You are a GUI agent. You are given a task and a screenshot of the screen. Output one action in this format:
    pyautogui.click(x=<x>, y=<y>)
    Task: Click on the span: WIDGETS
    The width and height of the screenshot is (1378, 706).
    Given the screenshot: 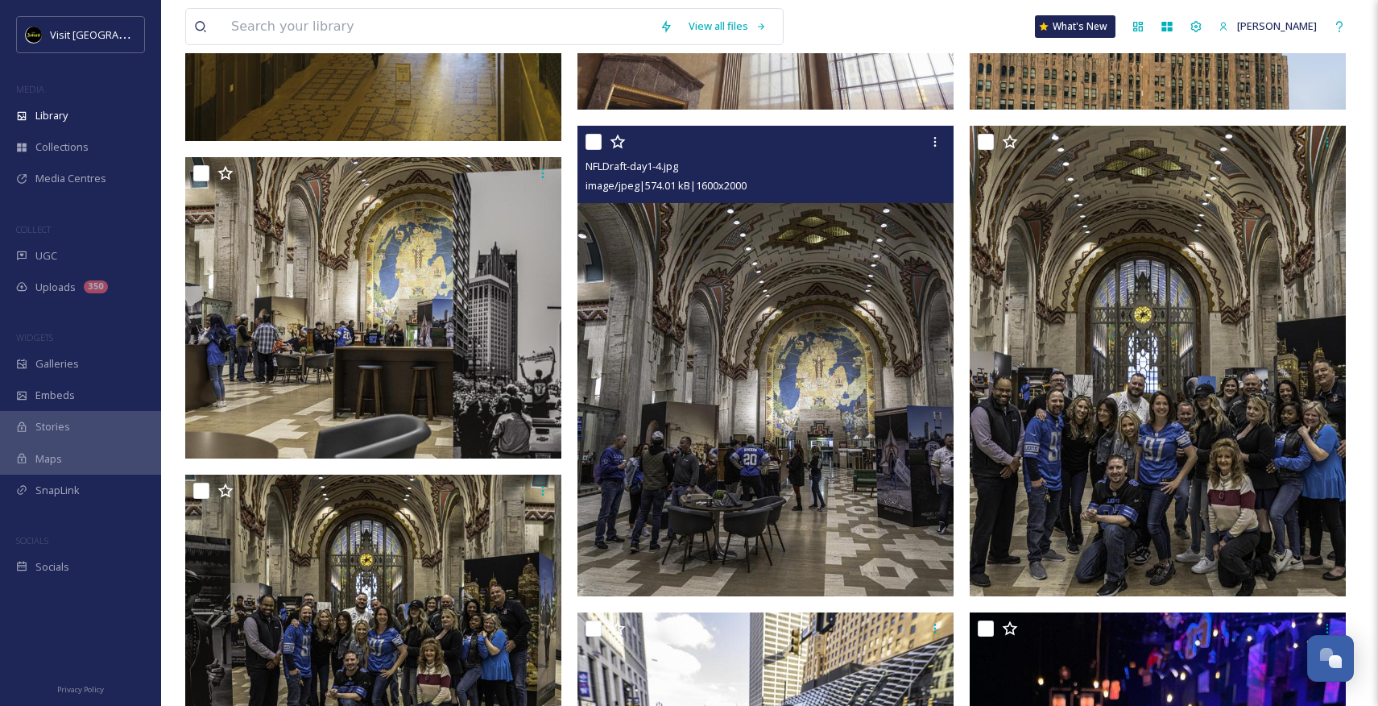 What is the action you would take?
    pyautogui.click(x=35, y=337)
    